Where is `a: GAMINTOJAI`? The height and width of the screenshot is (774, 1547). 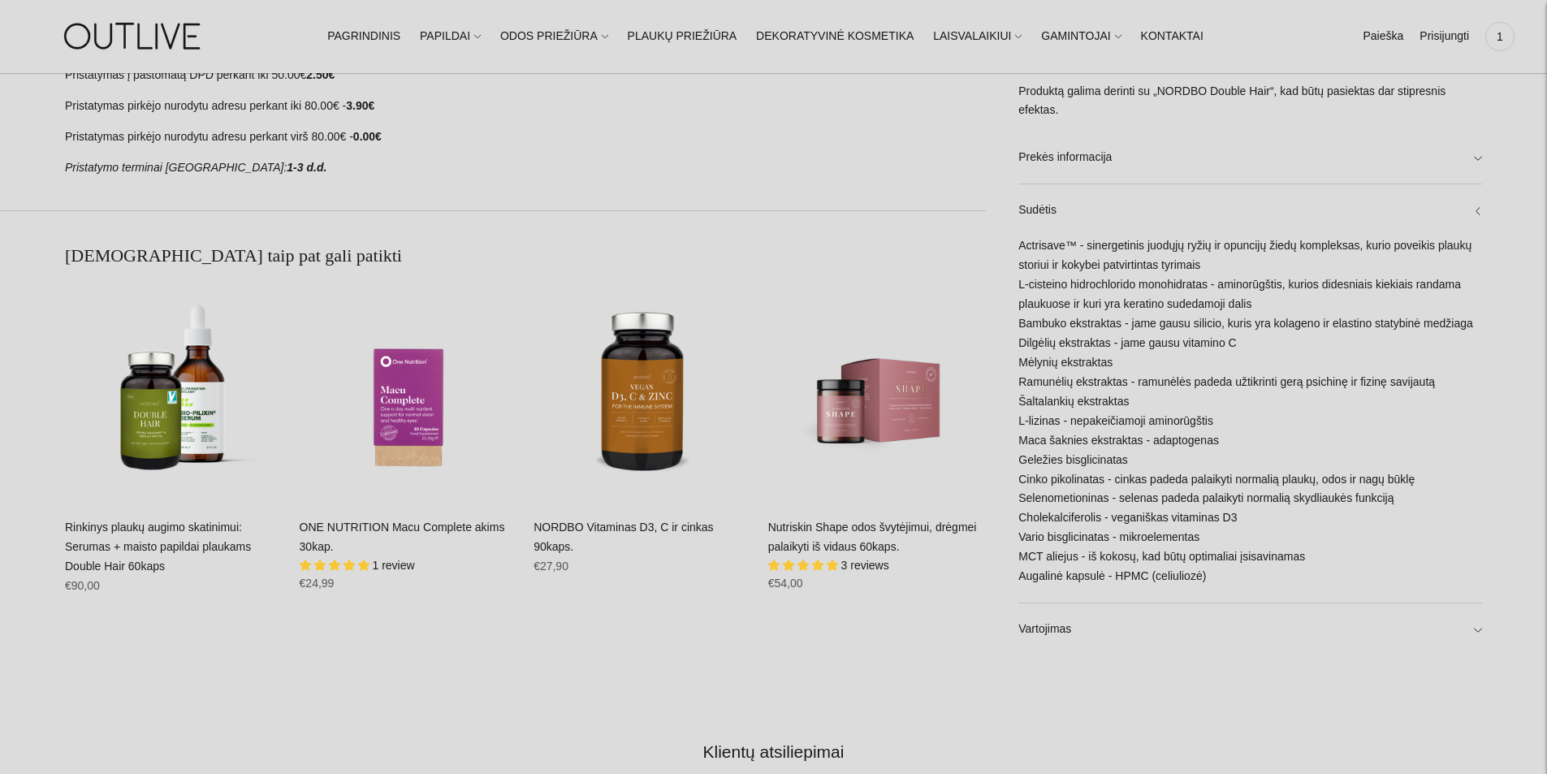
a: GAMINTOJAI is located at coordinates (1081, 37).